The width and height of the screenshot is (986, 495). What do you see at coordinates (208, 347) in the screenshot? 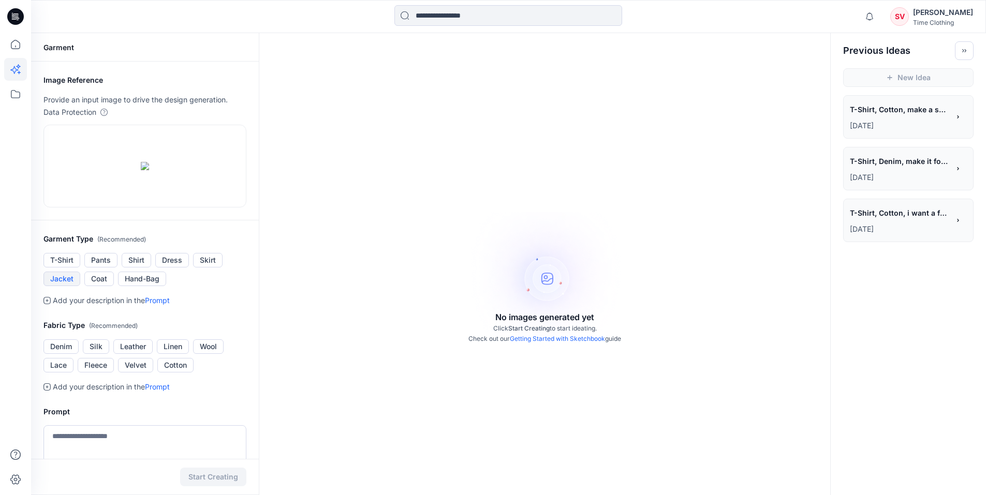
I see `button: Wool` at bounding box center [208, 347].